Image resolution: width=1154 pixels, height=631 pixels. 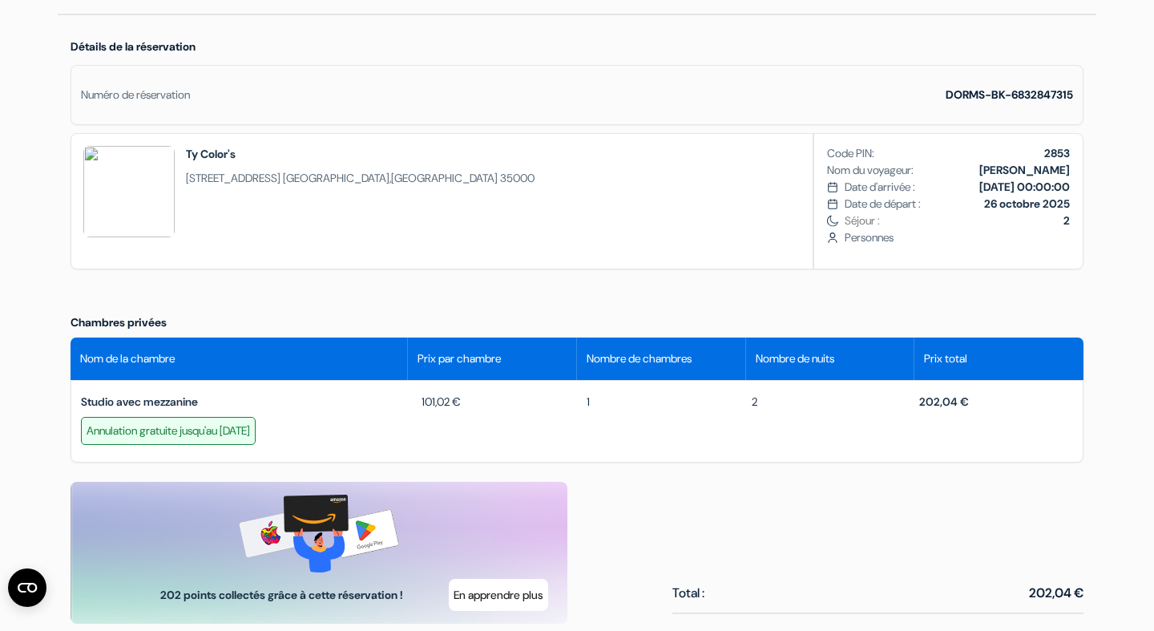 What do you see at coordinates (517, 178) in the screenshot?
I see `span: 35000` at bounding box center [517, 178].